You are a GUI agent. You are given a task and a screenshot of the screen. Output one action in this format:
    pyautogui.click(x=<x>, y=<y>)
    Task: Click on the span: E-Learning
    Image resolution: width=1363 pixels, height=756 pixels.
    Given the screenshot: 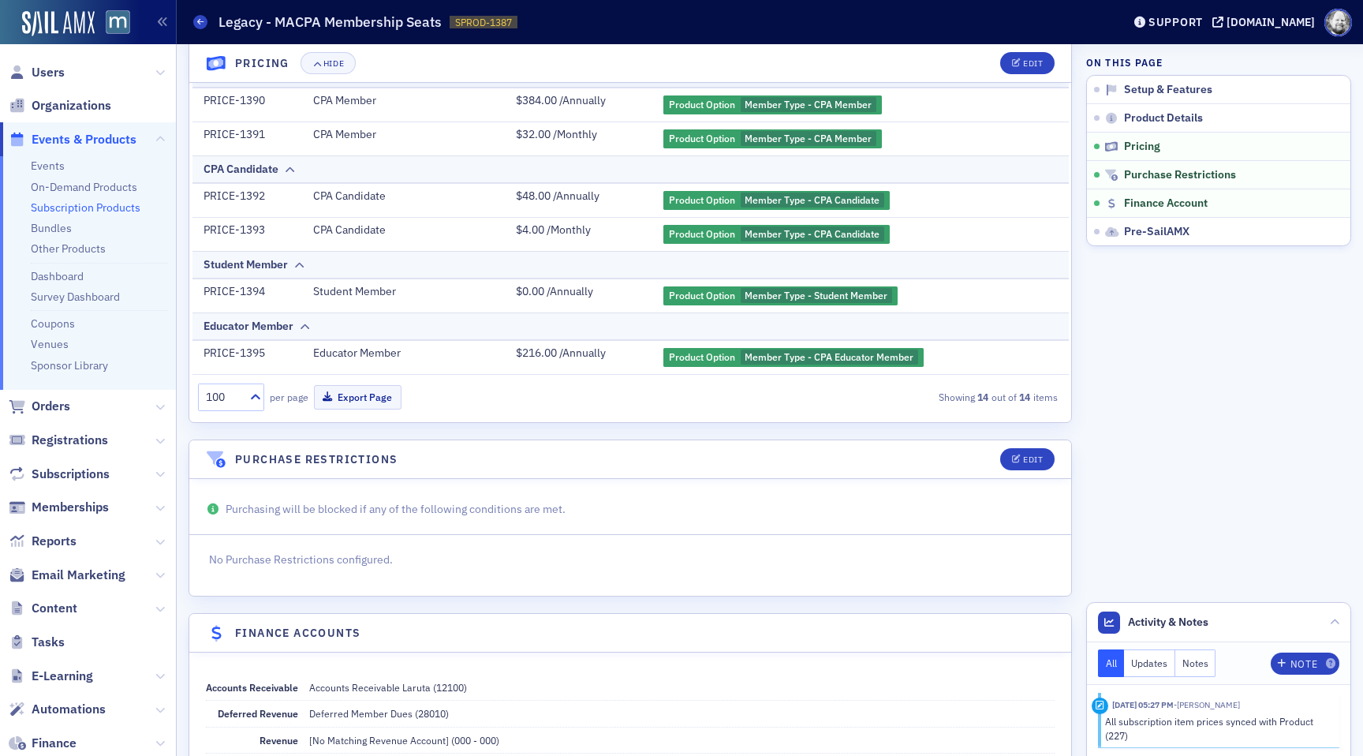 What is the action you would take?
    pyautogui.click(x=62, y=676)
    